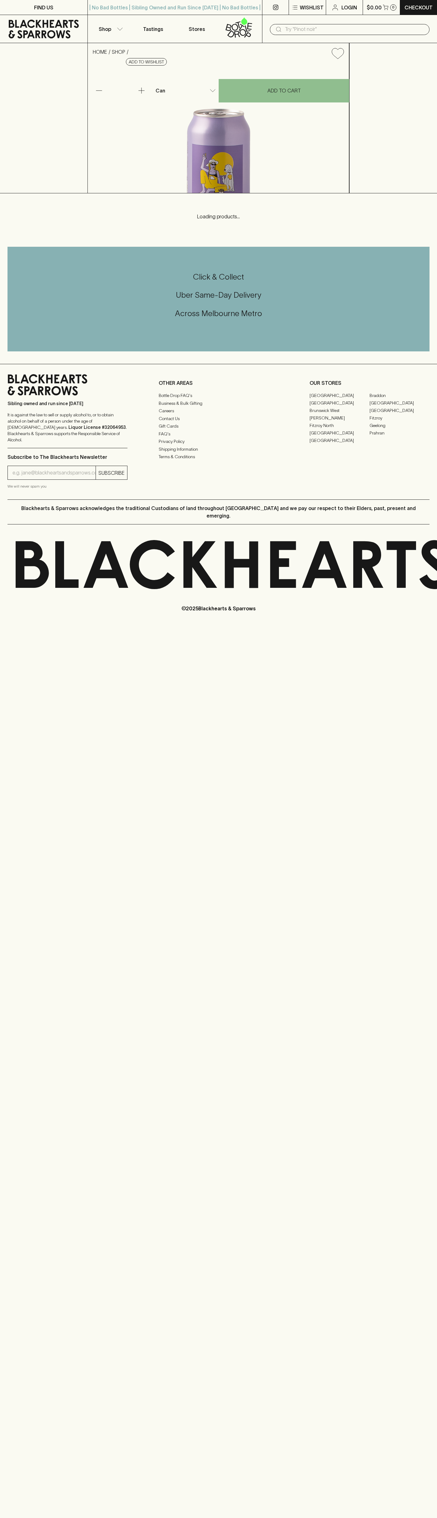 The height and width of the screenshot is (1518, 437). Describe the element at coordinates (340, 426) in the screenshot. I see `a: Fitzroy North` at that location.